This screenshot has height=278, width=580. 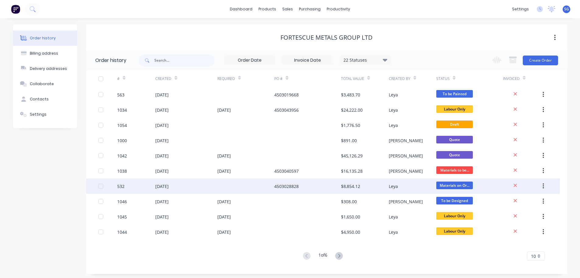 What do you see at coordinates (455, 94) in the screenshot?
I see `span: To be Painted` at bounding box center [455, 94].